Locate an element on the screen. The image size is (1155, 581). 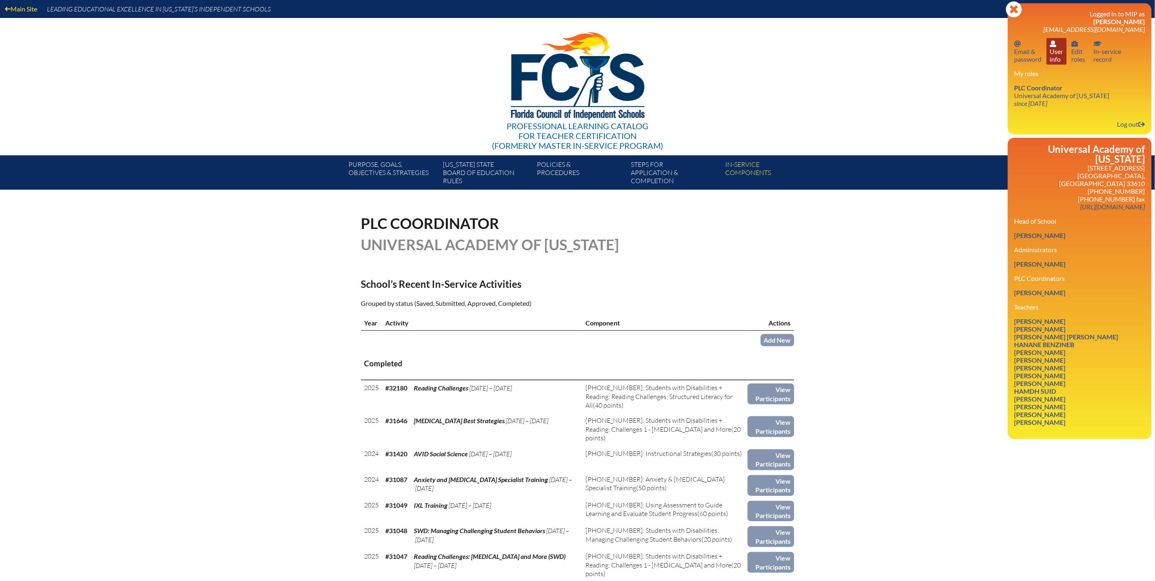
h3: PLC Coordinators is located at coordinates (1080, 278).